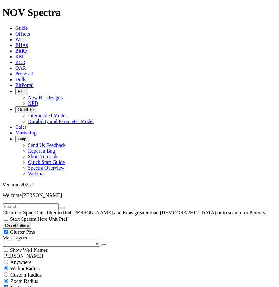 This screenshot has height=287, width=279. Describe the element at coordinates (22, 45) in the screenshot. I see `a: BHAs` at that location.